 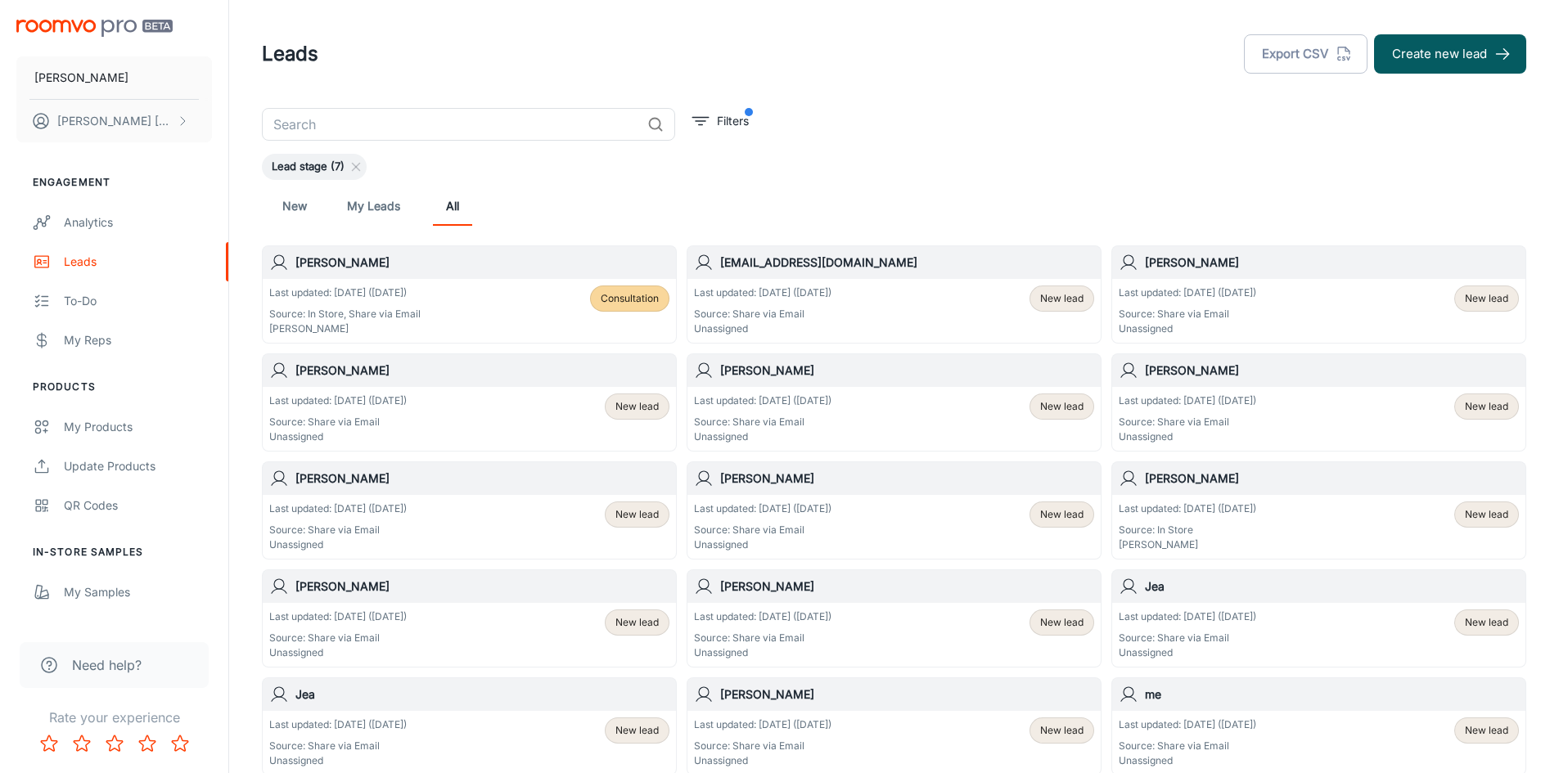 What do you see at coordinates (137, 592) in the screenshot?
I see `div: My Samples` at bounding box center [137, 592].